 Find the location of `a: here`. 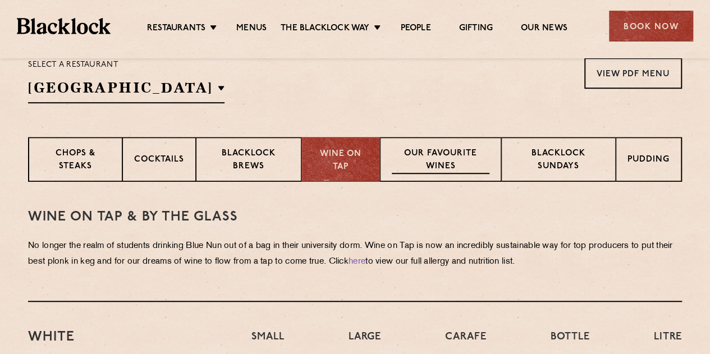

a: here is located at coordinates (357, 262).